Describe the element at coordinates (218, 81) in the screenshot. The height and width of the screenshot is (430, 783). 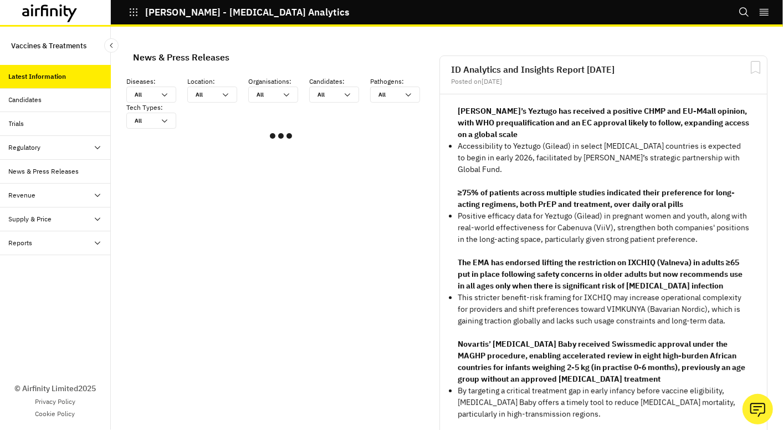
I see `p: Location :` at that location.